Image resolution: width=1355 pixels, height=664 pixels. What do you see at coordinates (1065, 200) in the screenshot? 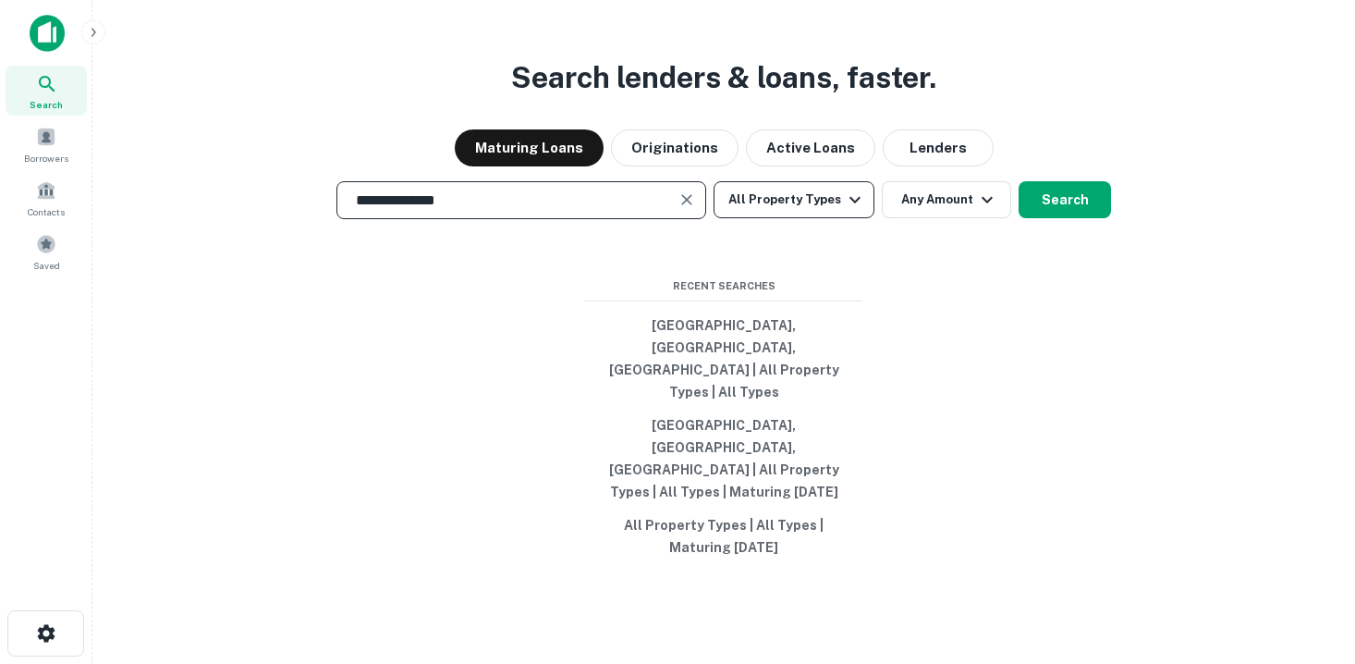
I see `button: Search` at bounding box center [1065, 200].